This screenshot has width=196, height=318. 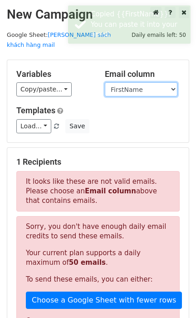 What do you see at coordinates (98, 15) in the screenshot?
I see `h2: New Campaign` at bounding box center [98, 15].